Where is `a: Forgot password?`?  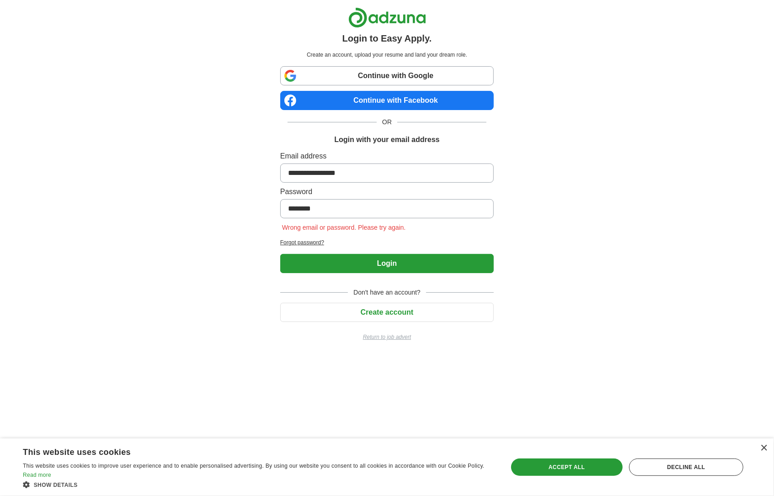 a: Forgot password? is located at coordinates (387, 243).